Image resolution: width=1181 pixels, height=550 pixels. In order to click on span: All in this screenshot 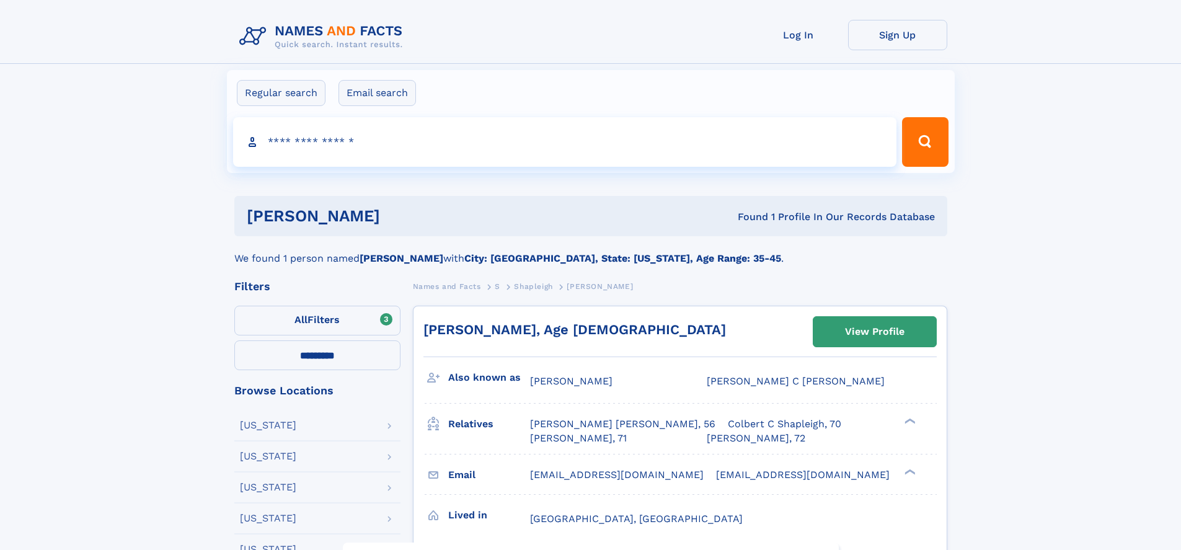, I will do `click(301, 319)`.